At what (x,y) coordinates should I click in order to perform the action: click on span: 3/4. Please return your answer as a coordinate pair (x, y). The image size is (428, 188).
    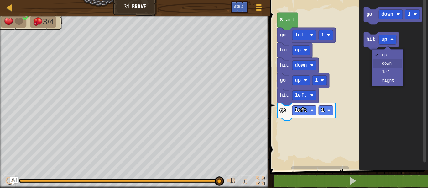
    Looking at the image, I should click on (49, 22).